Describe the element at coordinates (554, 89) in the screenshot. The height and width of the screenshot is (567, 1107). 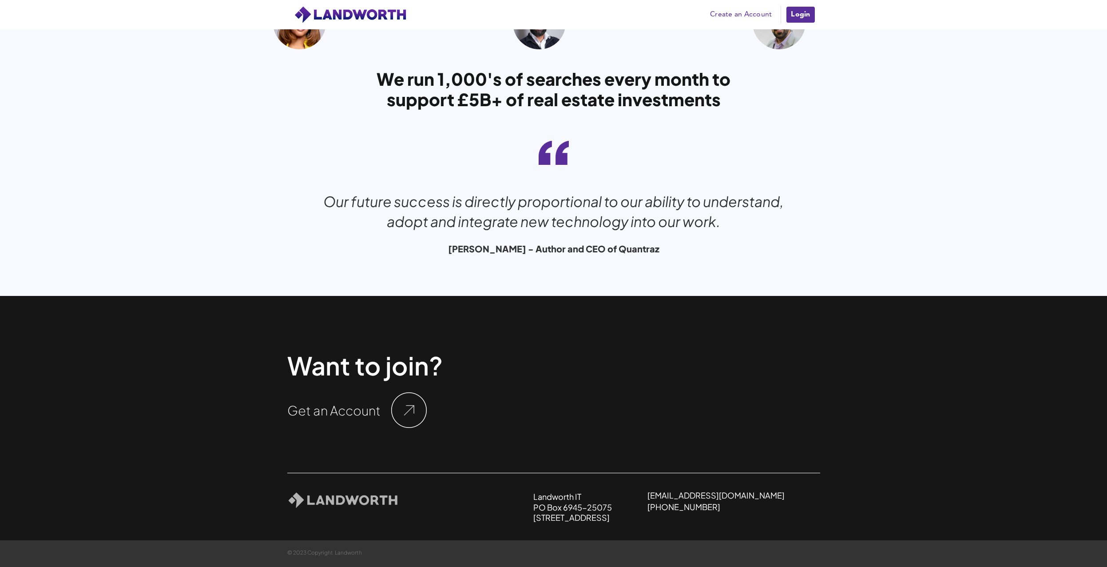
I see `h1: We run 1,000's of searches every month to support £5B+ of real estate investments` at that location.